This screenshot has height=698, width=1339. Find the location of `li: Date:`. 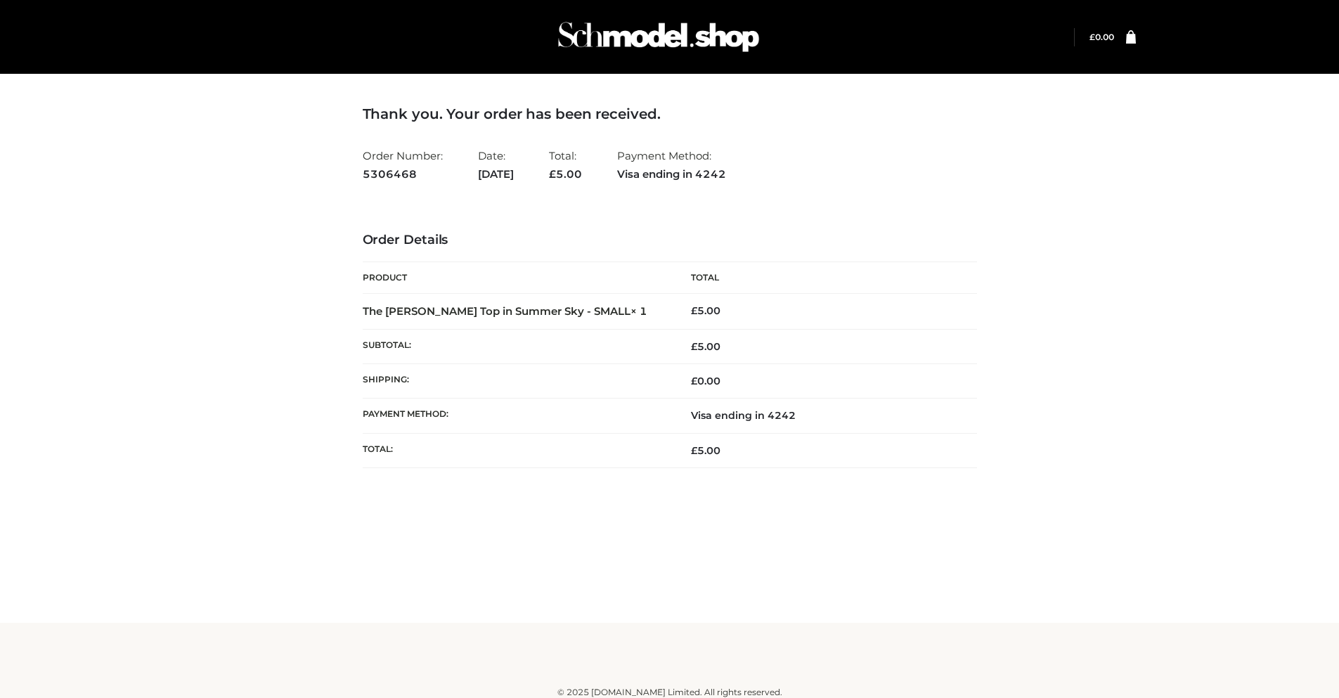

li: Date: is located at coordinates (495, 164).